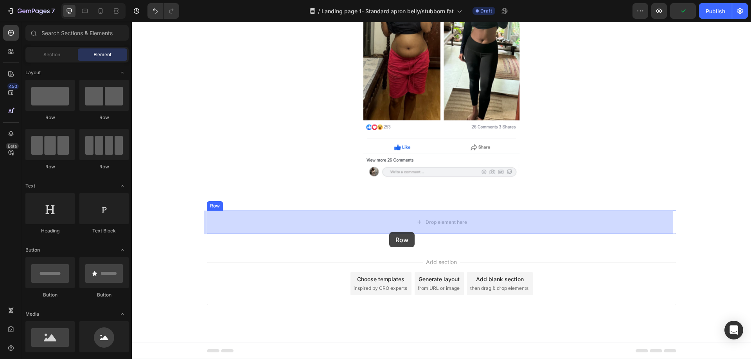  Describe the element at coordinates (30, 186) in the screenshot. I see `span: Text` at that location.